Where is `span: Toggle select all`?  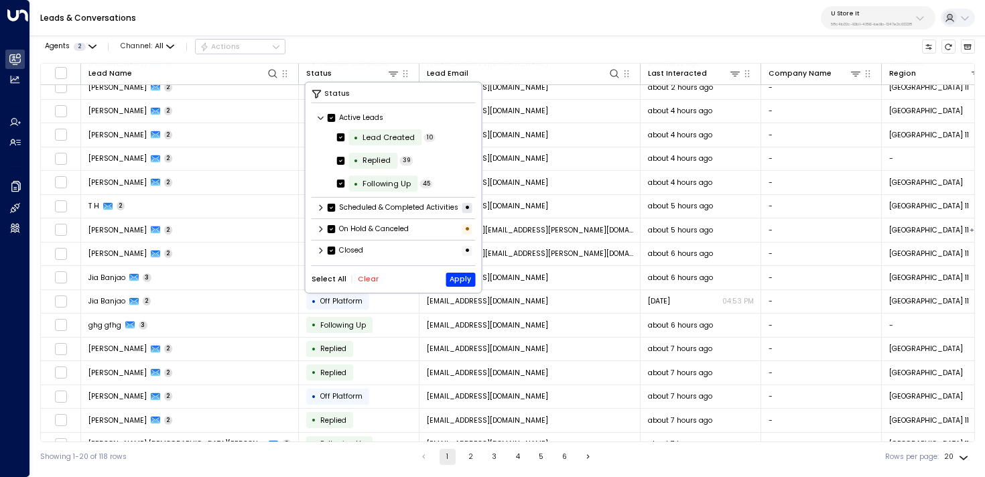 span: Toggle select all is located at coordinates (60, 72).